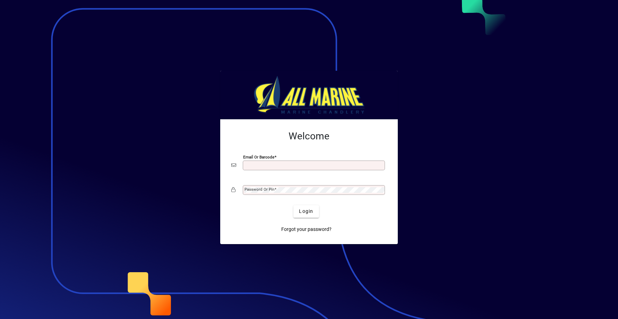 Image resolution: width=618 pixels, height=319 pixels. Describe the element at coordinates (260, 189) in the screenshot. I see `mat-label: Password or Pin` at that location.